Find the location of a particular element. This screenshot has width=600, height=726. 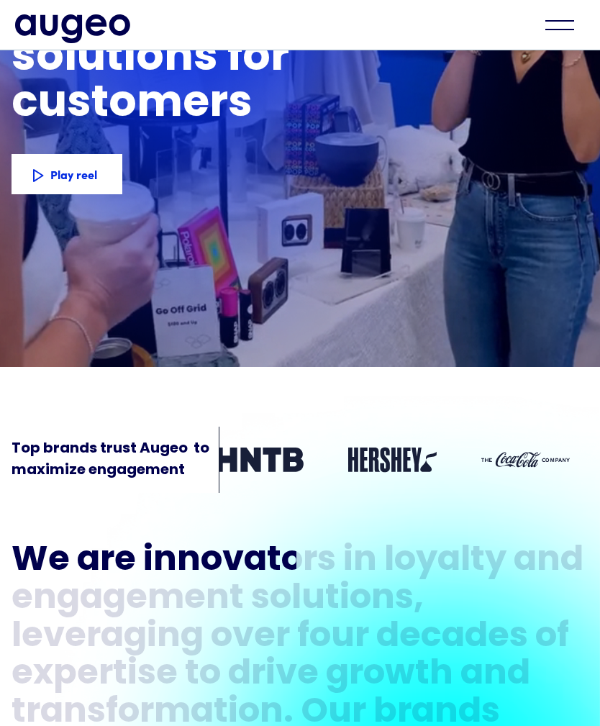

div: decades is located at coordinates (452, 638).